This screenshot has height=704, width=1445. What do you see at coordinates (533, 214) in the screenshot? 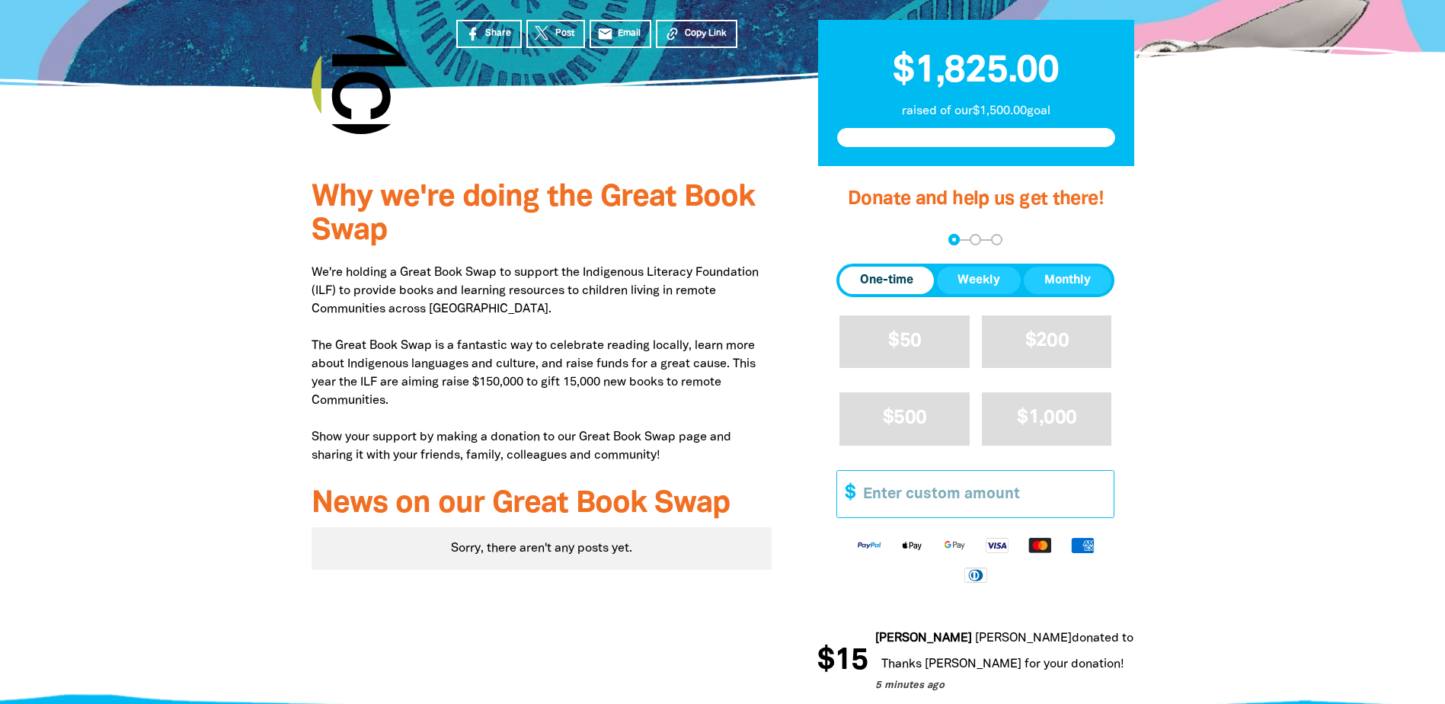
I see `span: Why we're doing the Great Book Swap` at bounding box center [533, 214].